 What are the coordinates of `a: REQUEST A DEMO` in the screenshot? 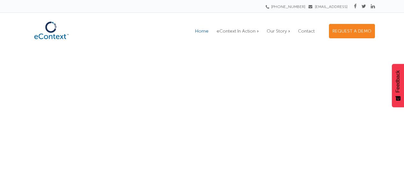 It's located at (352, 31).